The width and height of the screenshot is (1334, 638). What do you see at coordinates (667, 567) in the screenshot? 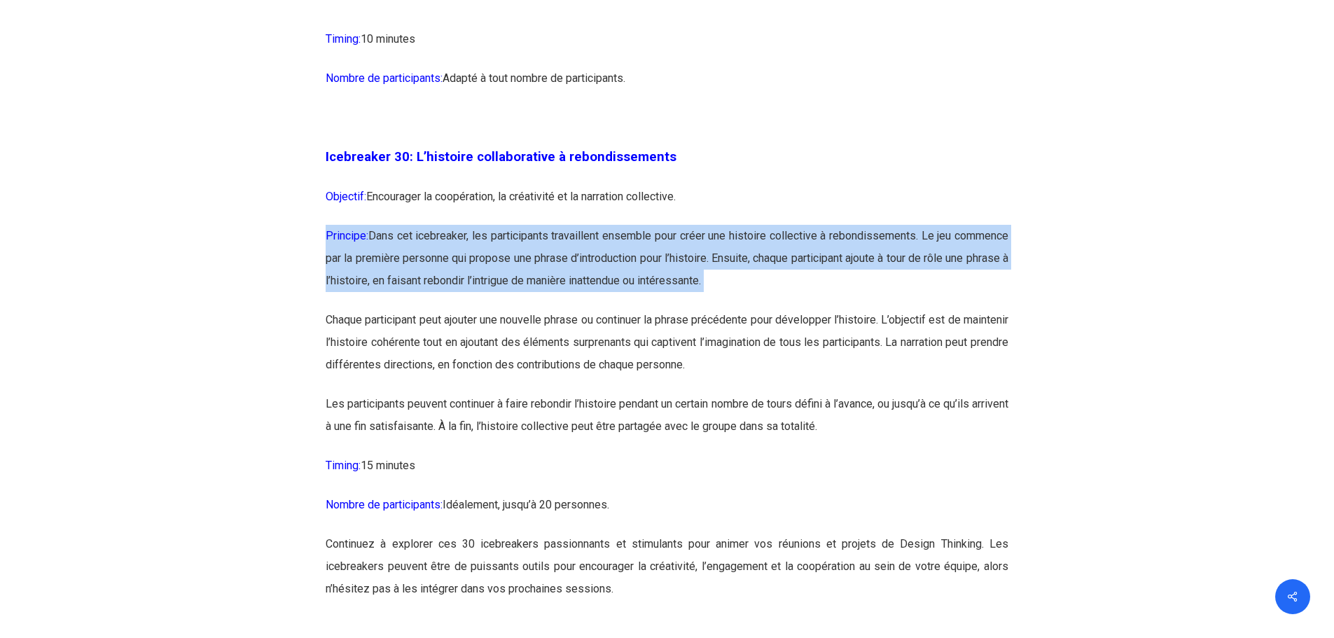
I see `p: Continuez à explorer ces 30 icebreakers passionnants et stimulants pour animer vos réunions et pr...` at bounding box center [667, 567].